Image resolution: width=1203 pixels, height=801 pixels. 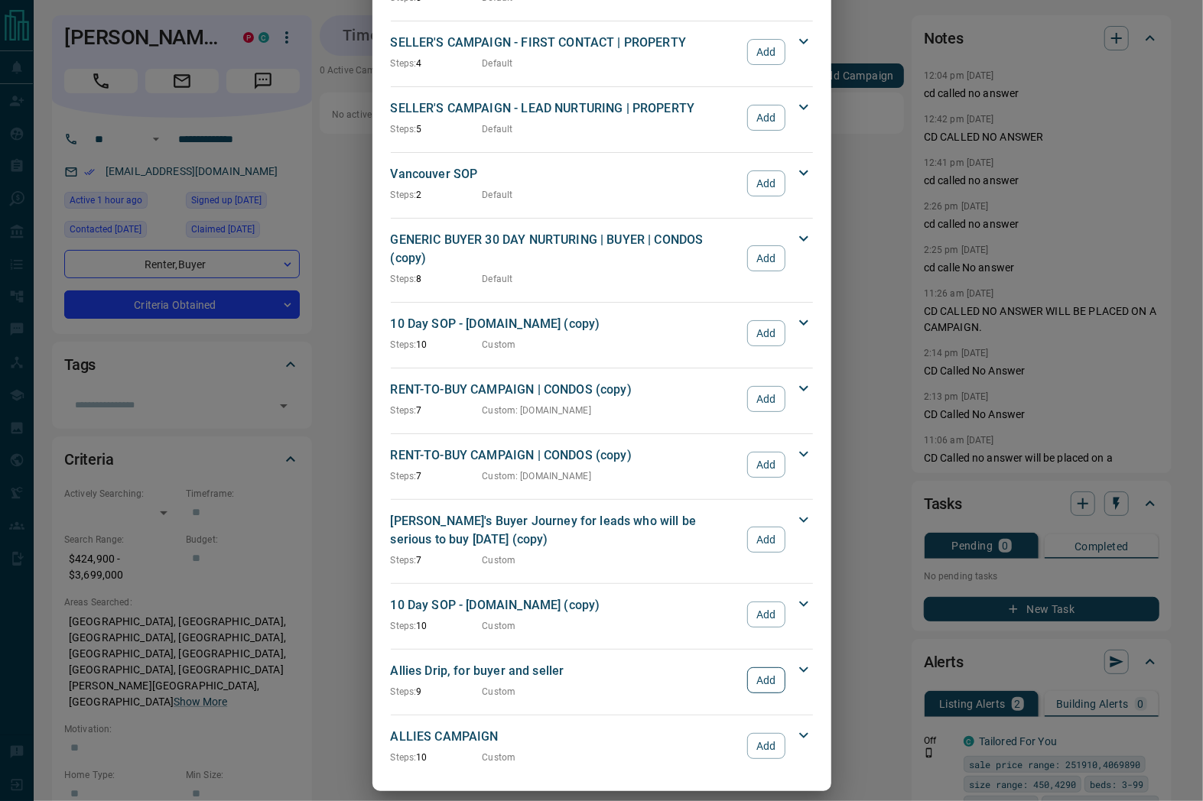 What do you see at coordinates (565, 43) in the screenshot?
I see `p: SELLER'S CAMPAIGN - FIRST CONTACT | PROPERTY` at bounding box center [565, 43].